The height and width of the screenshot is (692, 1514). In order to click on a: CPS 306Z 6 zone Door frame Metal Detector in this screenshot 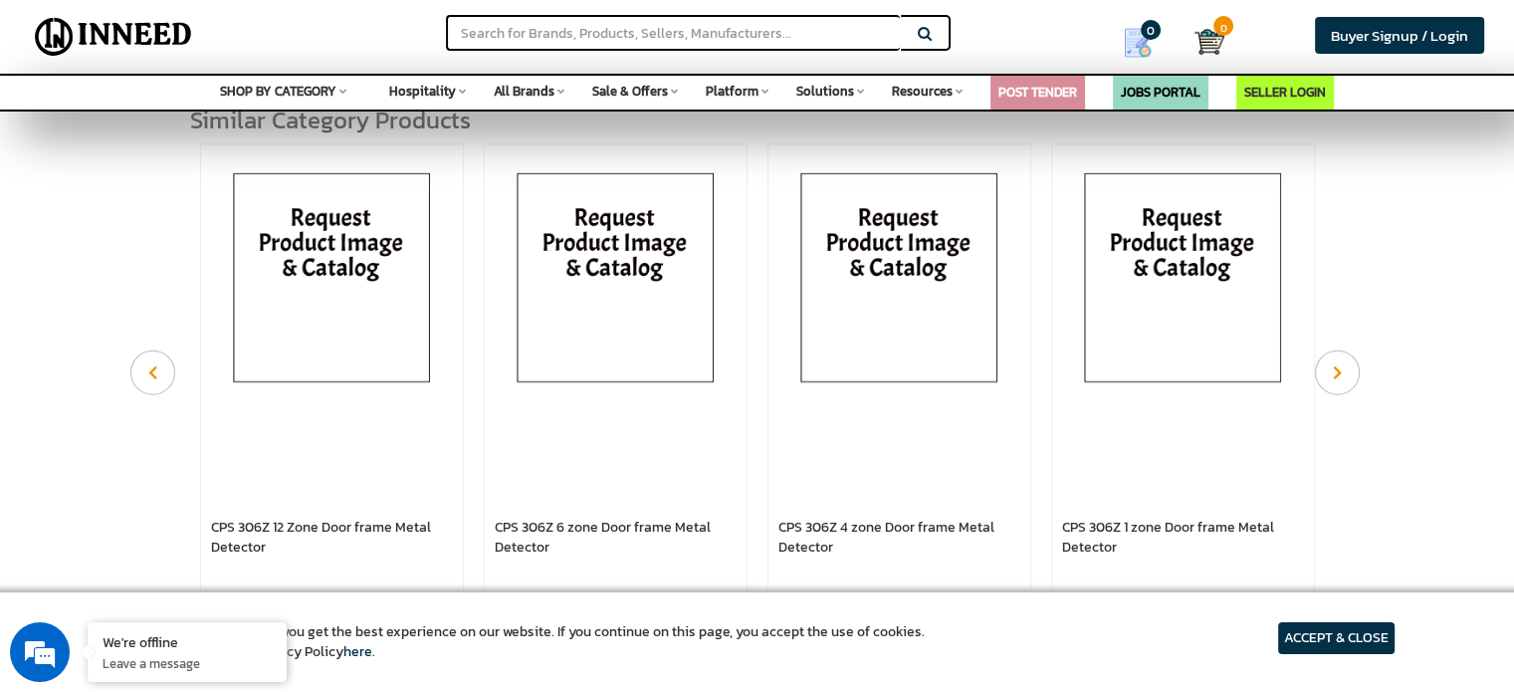, I will do `click(615, 537)`.